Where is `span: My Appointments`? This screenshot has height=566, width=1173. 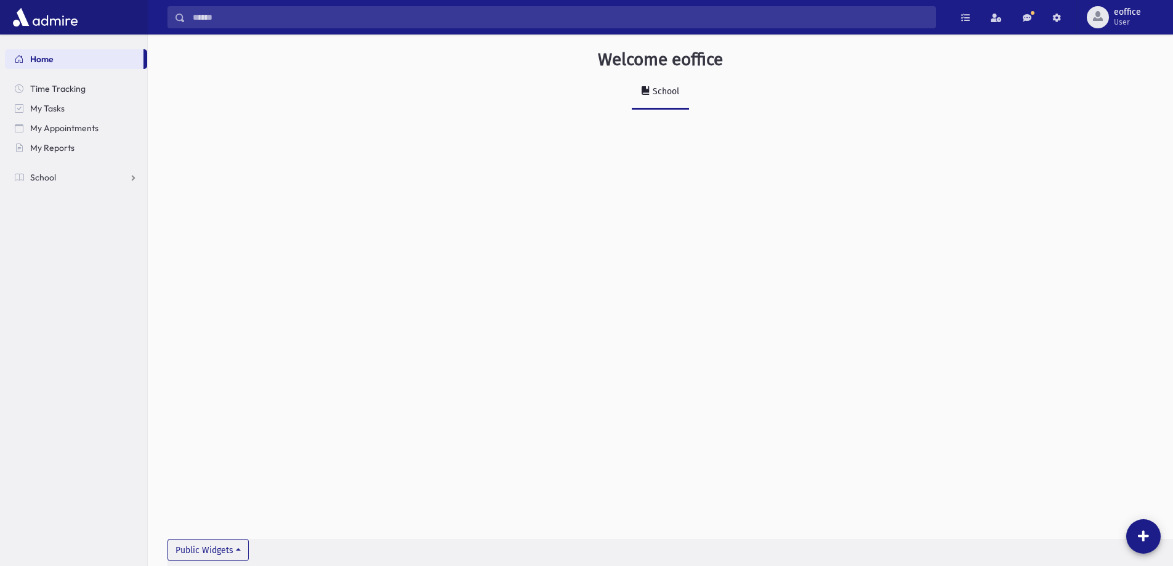
span: My Appointments is located at coordinates (64, 128).